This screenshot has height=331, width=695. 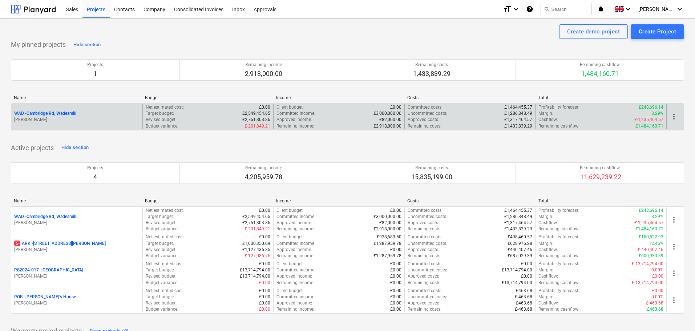 What do you see at coordinates (257, 126) in the screenshot?
I see `p: £-201,849.21` at bounding box center [257, 126].